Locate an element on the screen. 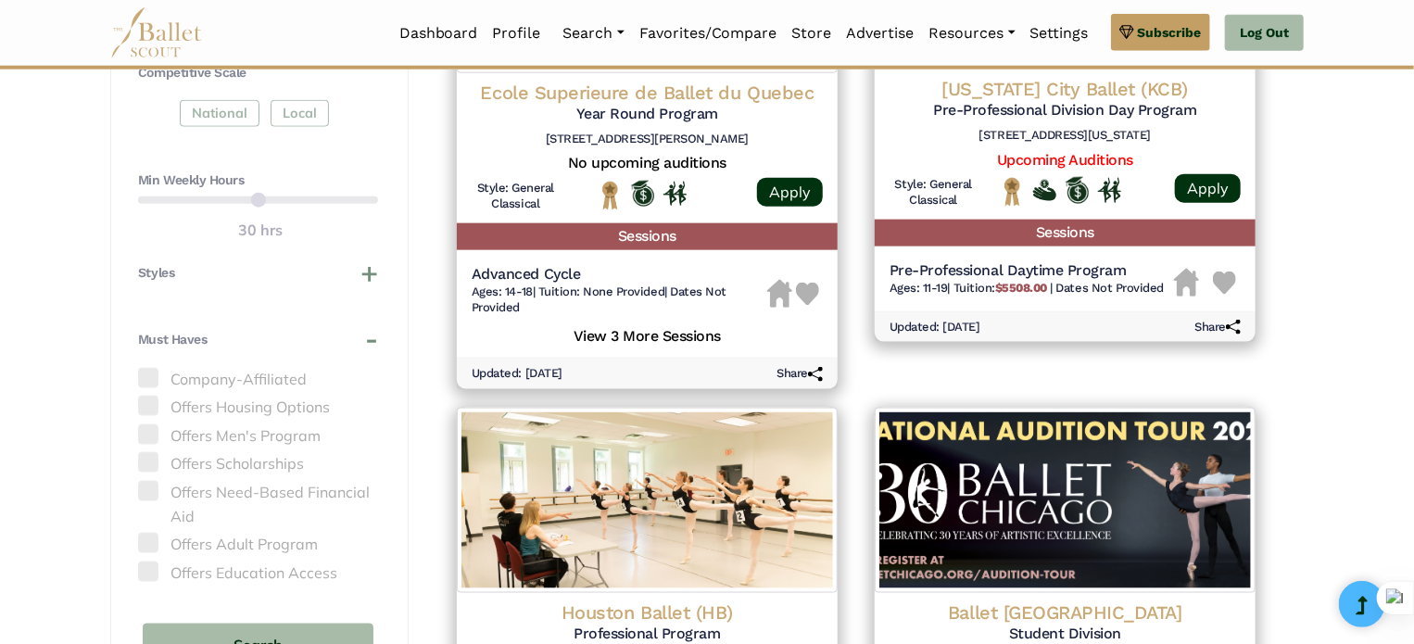  a: Store is located at coordinates (811, 33).